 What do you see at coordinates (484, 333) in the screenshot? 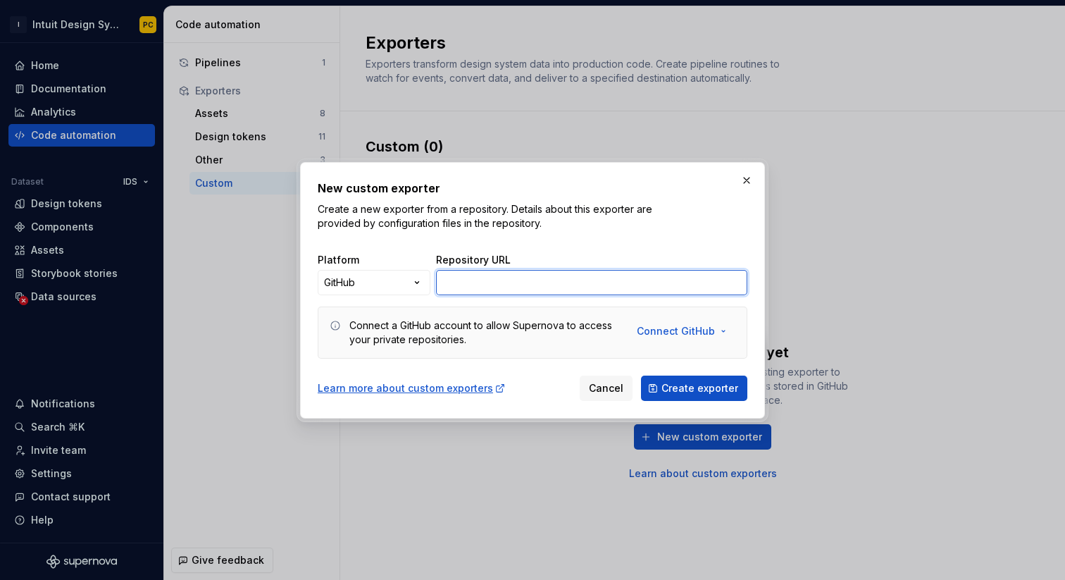
I see `div: Connect a GitHub account to allow Supernova to access your private repositories.` at bounding box center [484, 333].